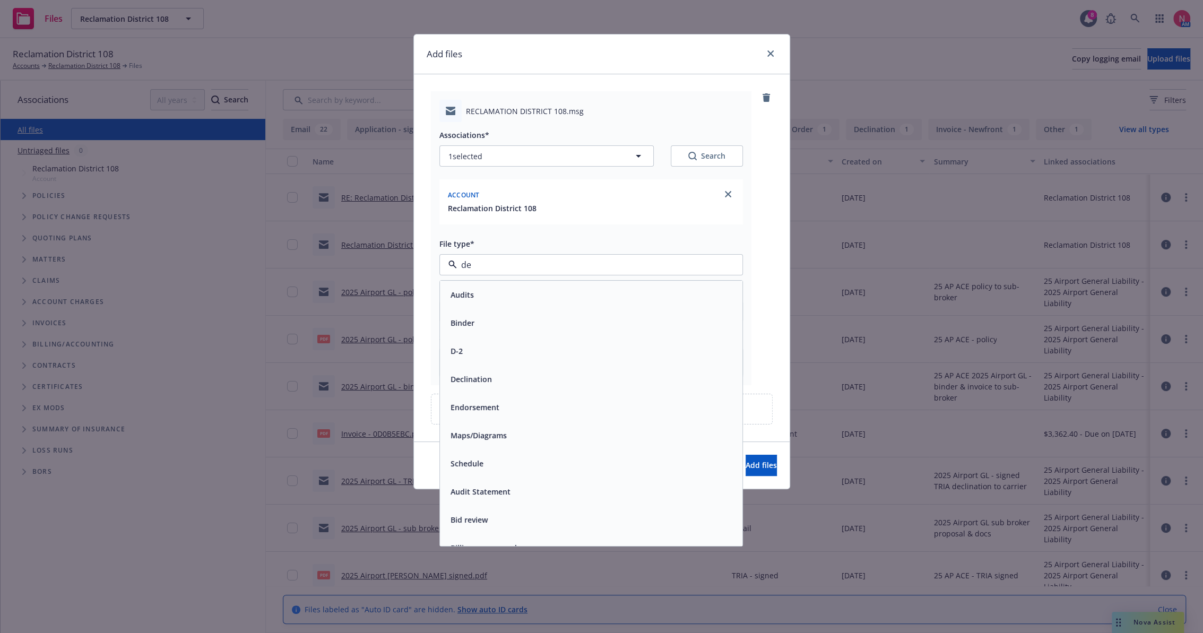  Describe the element at coordinates (692, 156) in the screenshot. I see `svg: Search` at that location.